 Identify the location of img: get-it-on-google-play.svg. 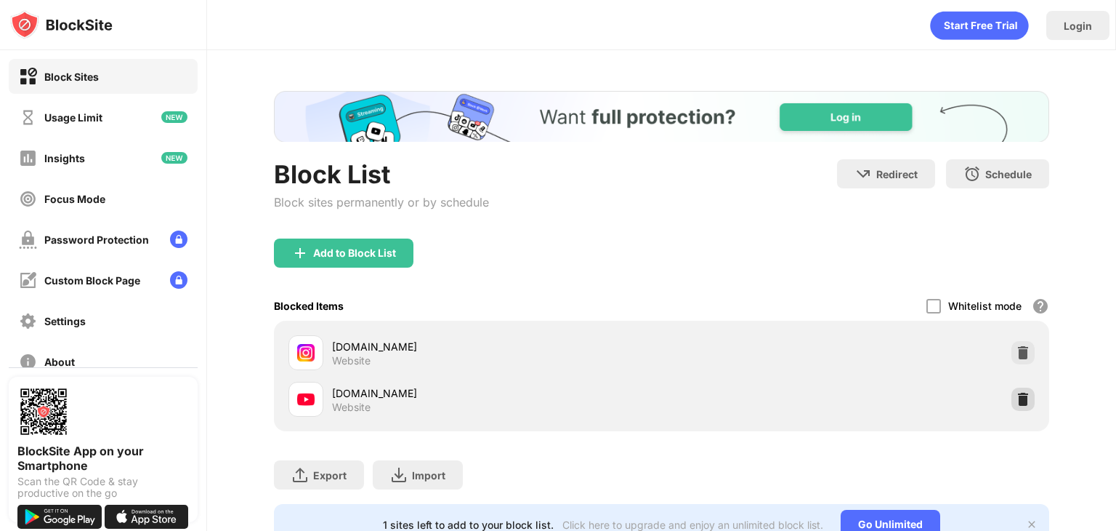
(60, 516).